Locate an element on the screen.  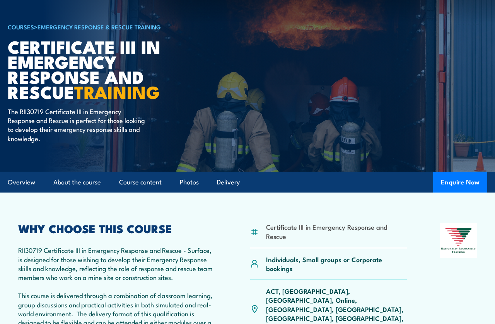
a: Course content is located at coordinates (140, 182).